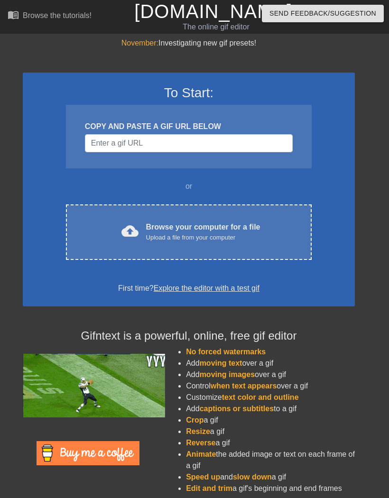 This screenshot has height=498, width=389. Describe the element at coordinates (130, 231) in the screenshot. I see `span: cloud_upload` at that location.